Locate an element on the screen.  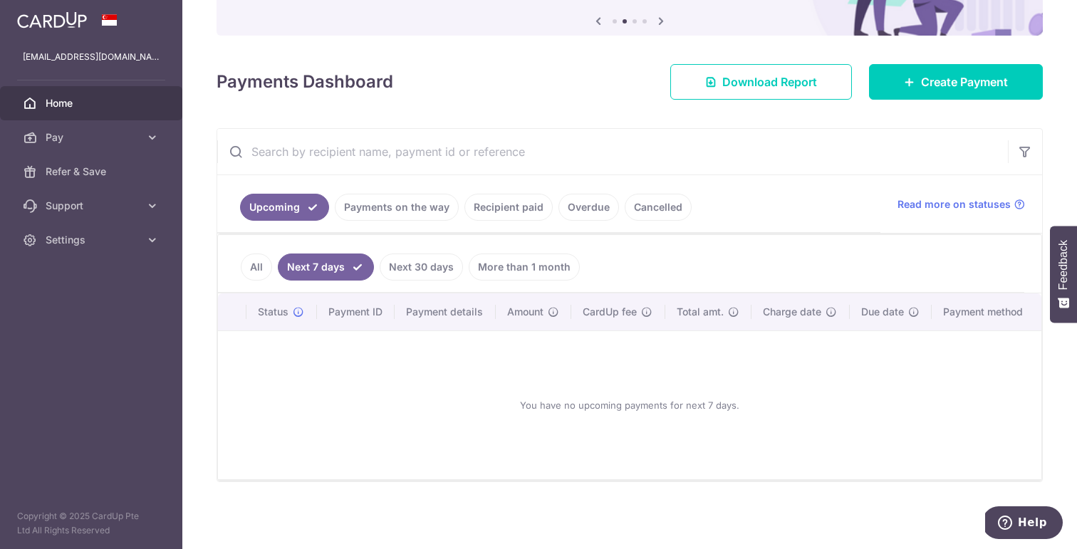
a: All is located at coordinates (256, 267).